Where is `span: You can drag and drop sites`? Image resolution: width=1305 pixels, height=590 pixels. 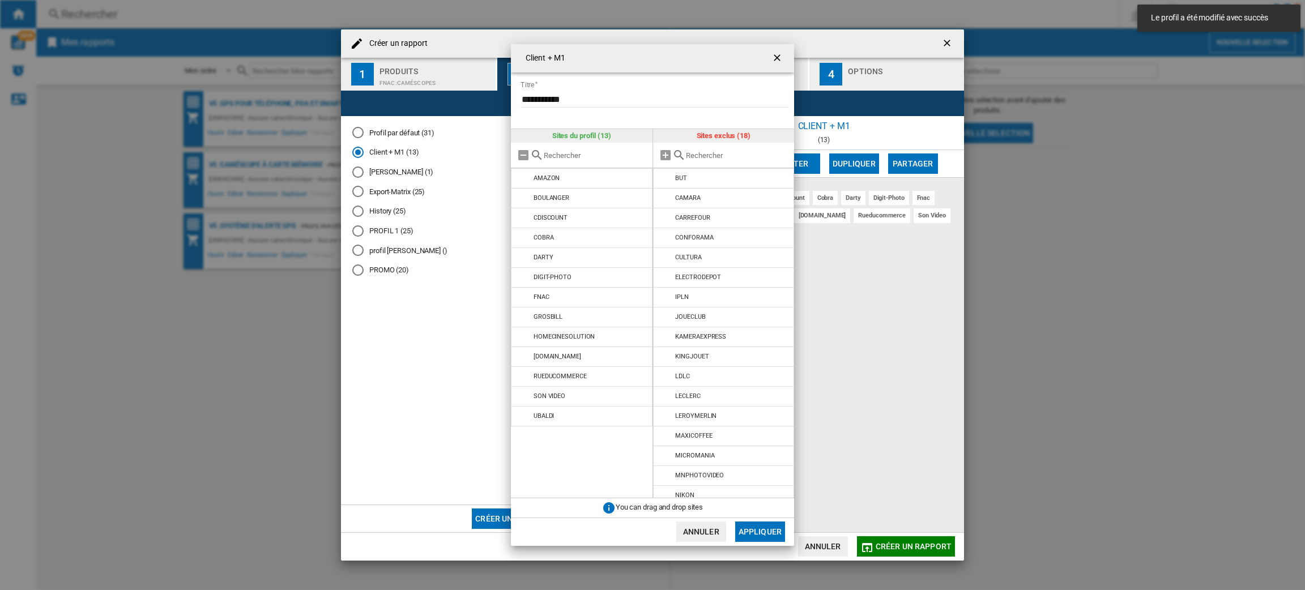 span: You can drag and drop sites is located at coordinates (659, 507).